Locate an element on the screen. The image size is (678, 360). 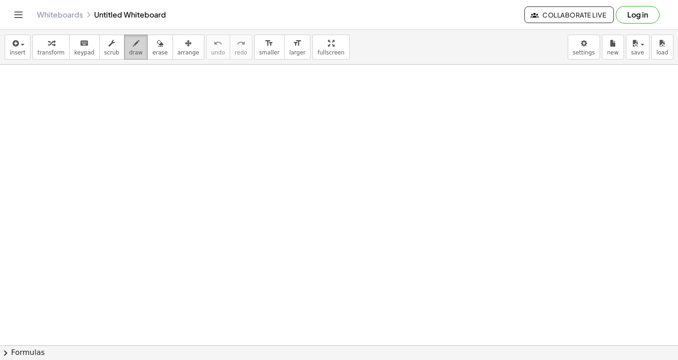
button: undoundo is located at coordinates (218, 47).